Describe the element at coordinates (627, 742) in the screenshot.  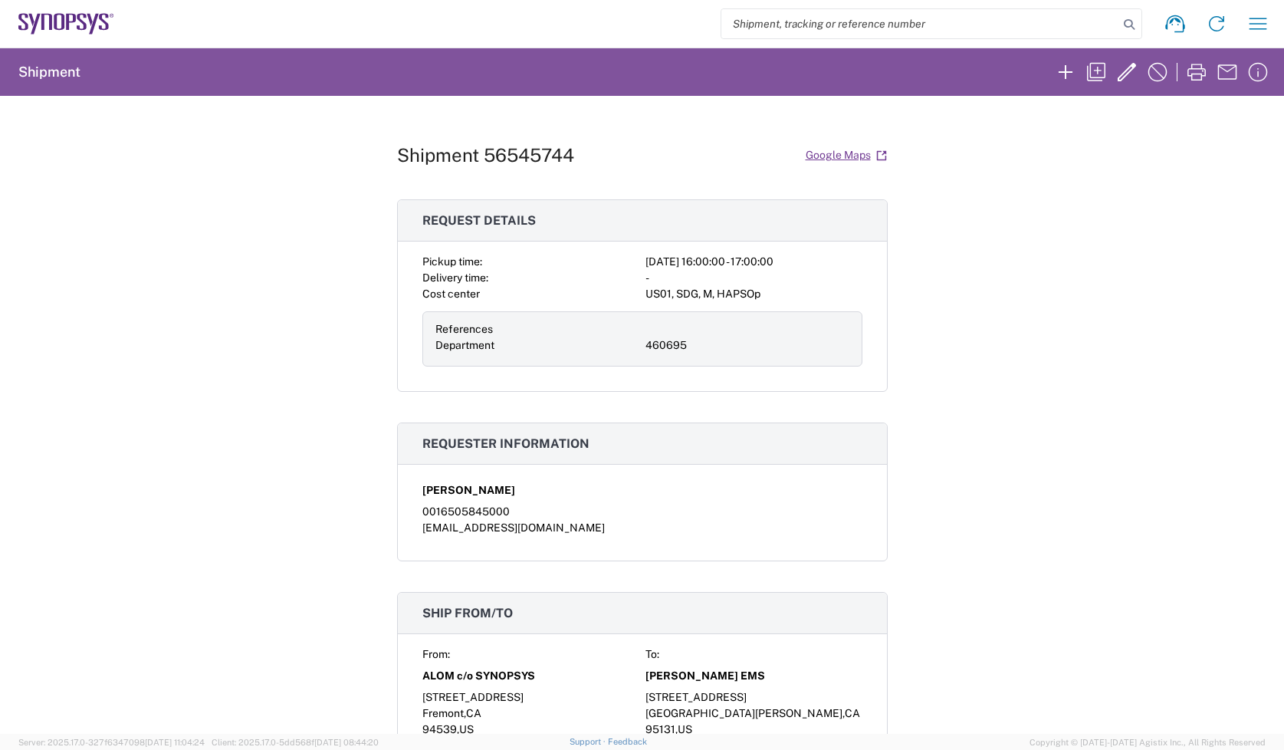
I see `a: Feedback` at that location.